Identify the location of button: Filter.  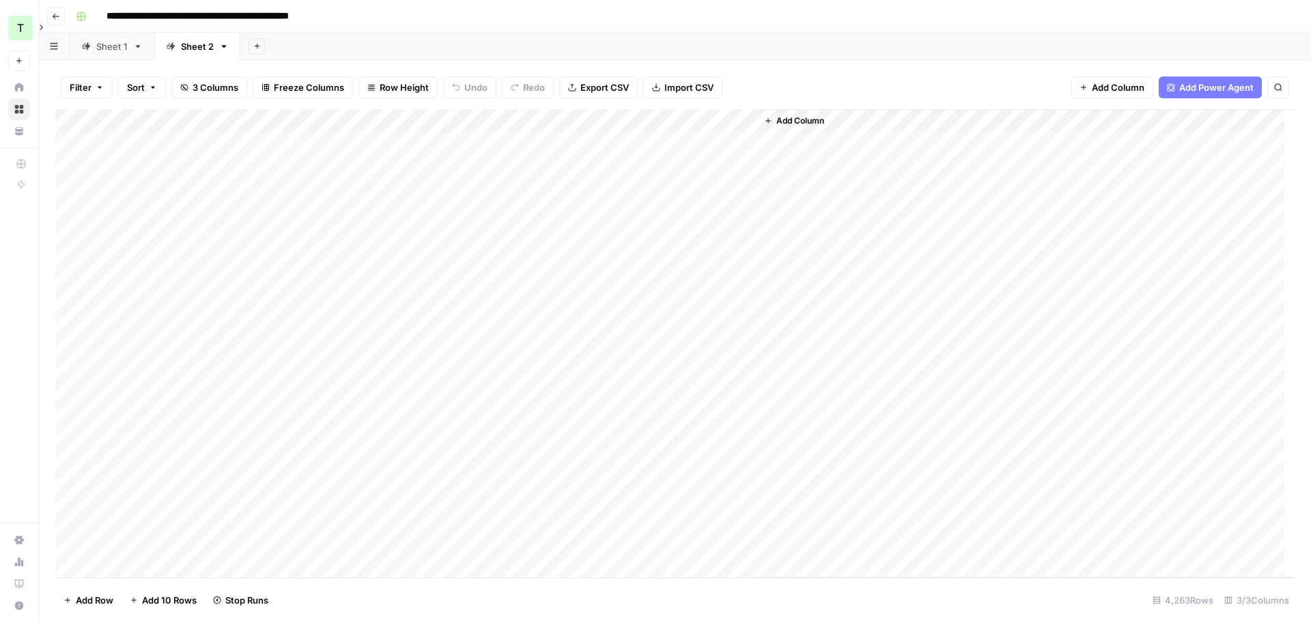
(87, 87).